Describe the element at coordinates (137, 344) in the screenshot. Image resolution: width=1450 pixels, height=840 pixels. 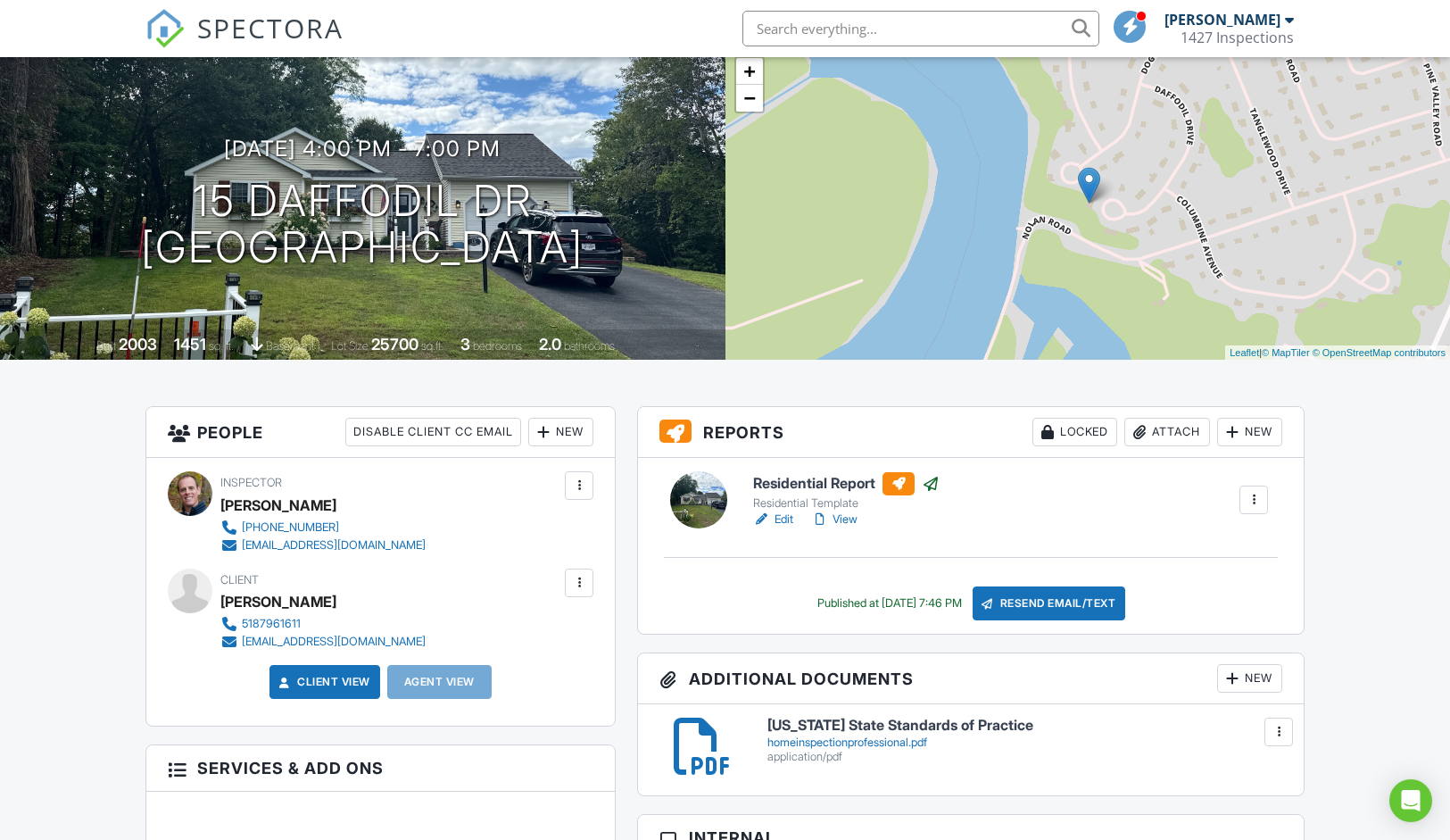
I see `div: 2003` at that location.